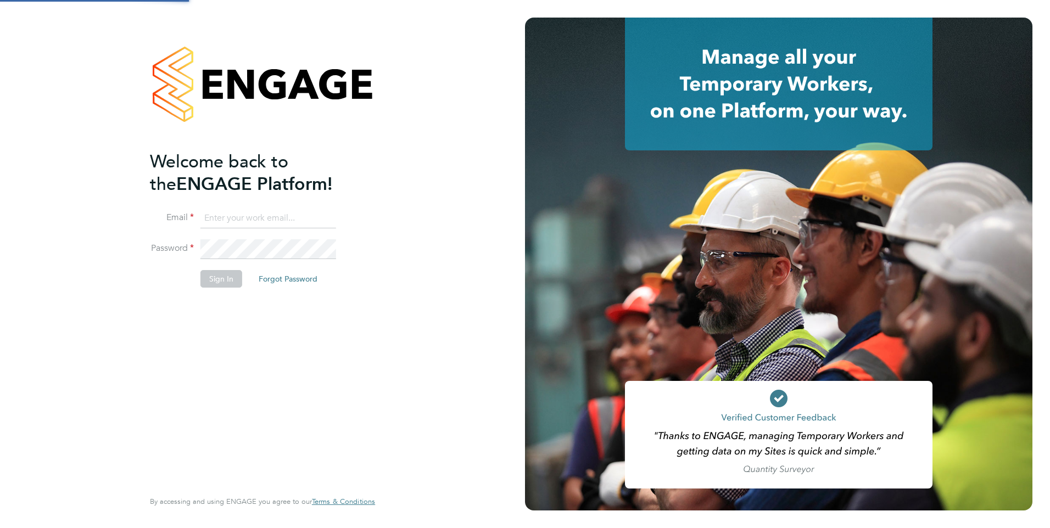  I want to click on span: Welcome back to the, so click(219, 173).